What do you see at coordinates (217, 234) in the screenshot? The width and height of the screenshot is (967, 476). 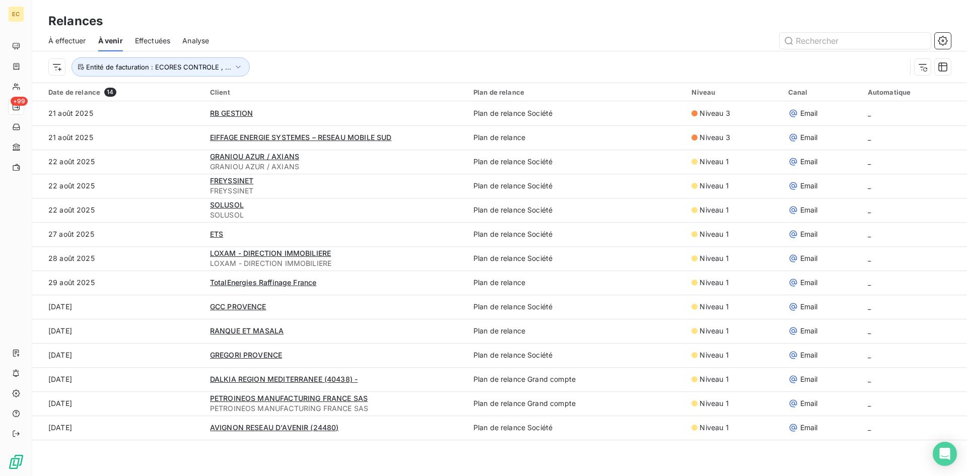 I see `span: ETS` at bounding box center [217, 234].